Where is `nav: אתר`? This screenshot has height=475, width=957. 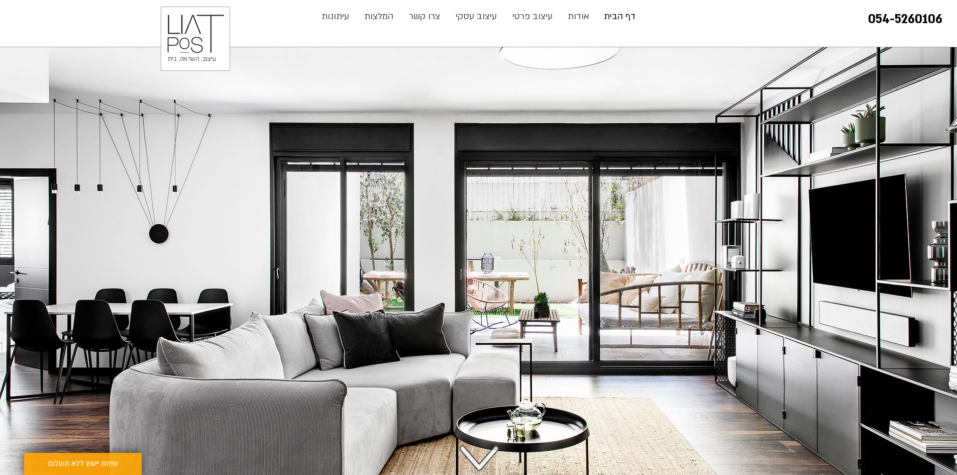
nav: אתר is located at coordinates (478, 17).